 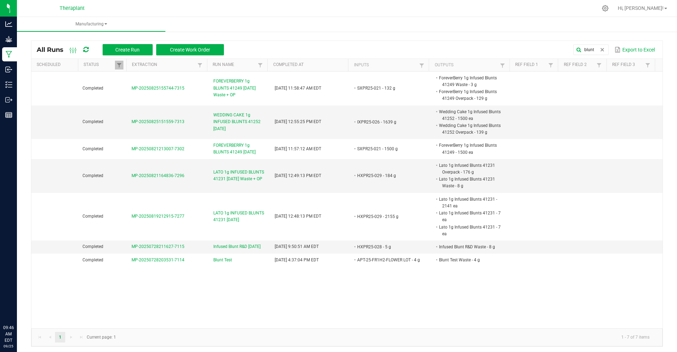 What do you see at coordinates (469, 65) in the screenshot?
I see `th: Outputs` at bounding box center [469, 65].